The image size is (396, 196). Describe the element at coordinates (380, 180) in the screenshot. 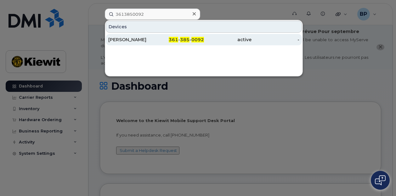

I see `img: Open chat` at that location.